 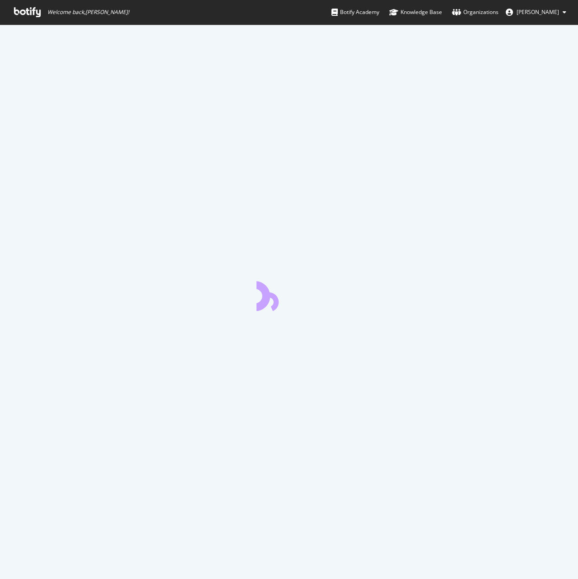 What do you see at coordinates (538, 12) in the screenshot?
I see `span: Alan Santillan` at bounding box center [538, 12].